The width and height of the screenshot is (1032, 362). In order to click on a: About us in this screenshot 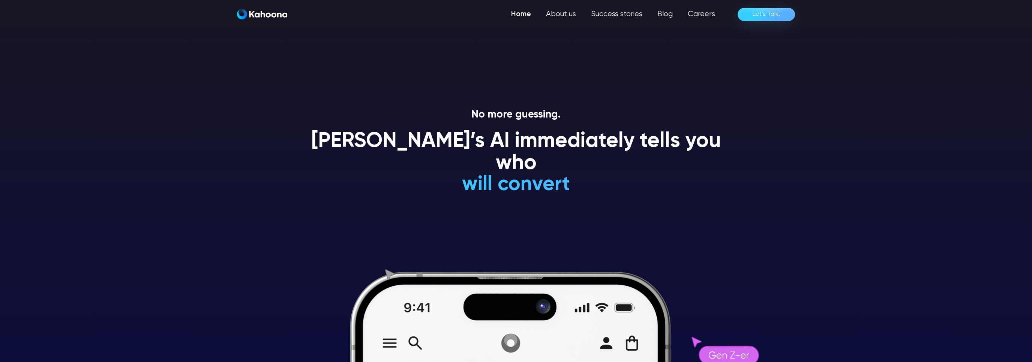, I will do `click(561, 14)`.